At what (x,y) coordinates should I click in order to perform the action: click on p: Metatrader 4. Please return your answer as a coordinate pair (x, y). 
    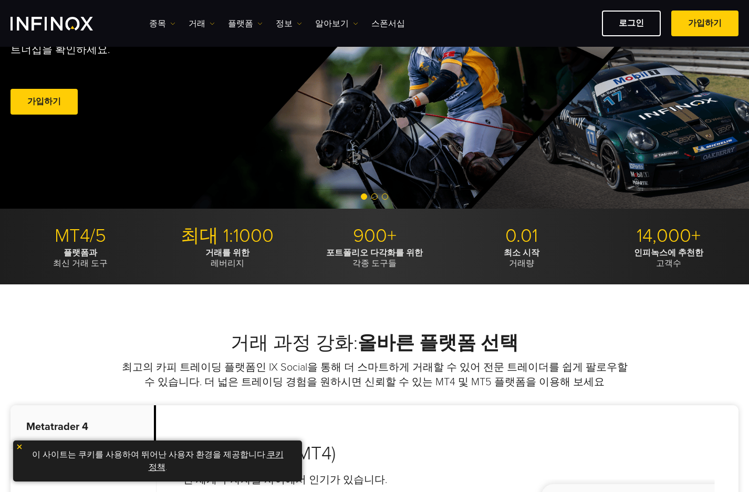
    Looking at the image, I should click on (83, 427).